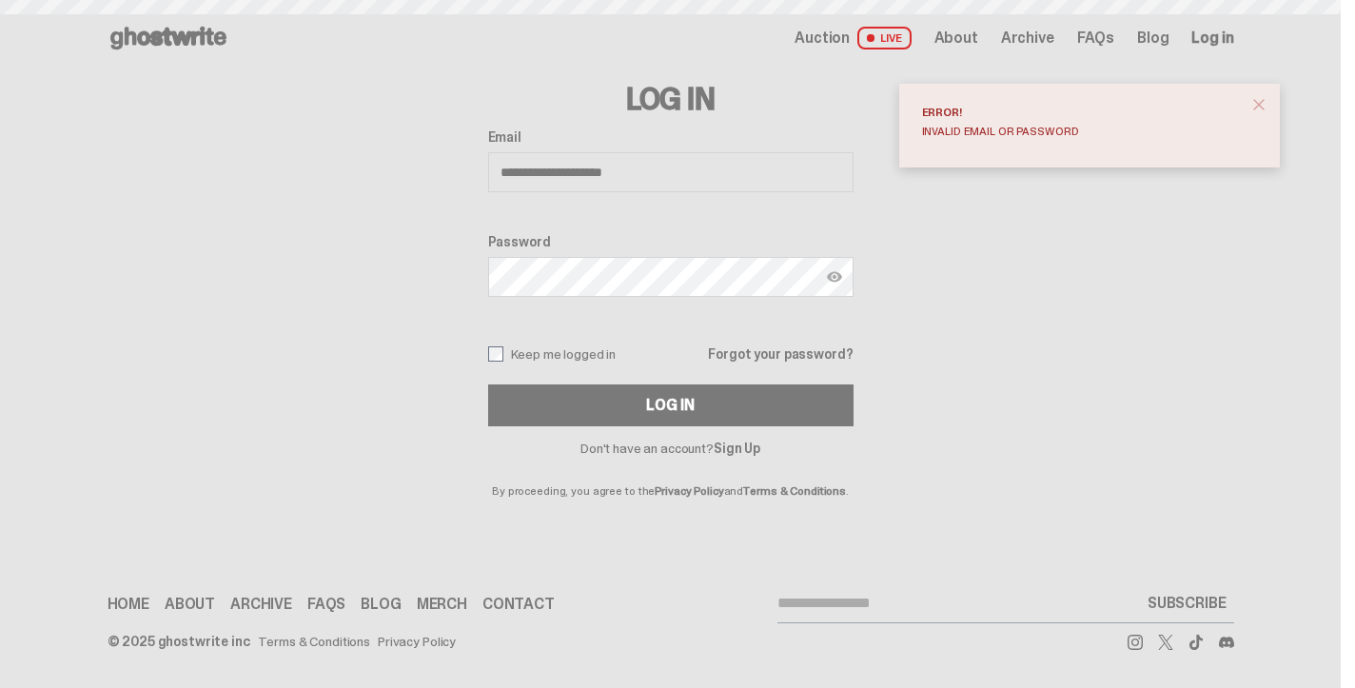 This screenshot has height=688, width=1355. What do you see at coordinates (884, 38) in the screenshot?
I see `span: LIVE` at bounding box center [884, 38].